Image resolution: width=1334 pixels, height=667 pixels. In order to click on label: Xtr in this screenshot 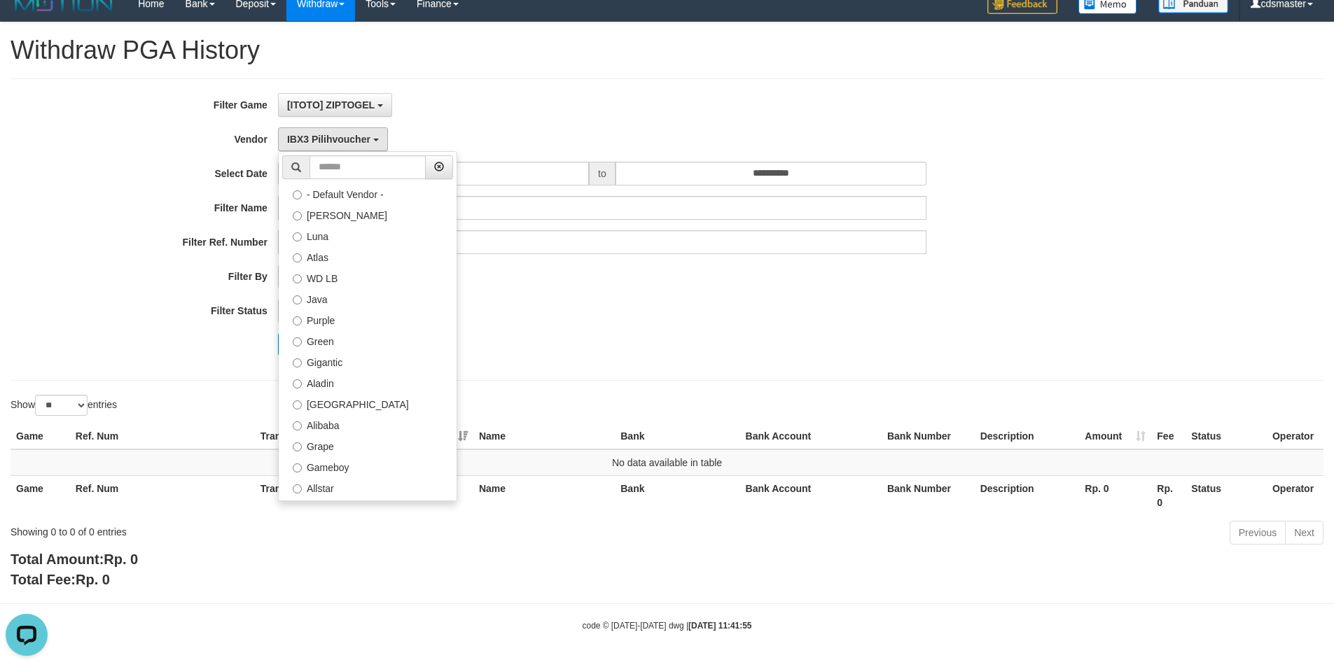, I will do `click(368, 508)`.